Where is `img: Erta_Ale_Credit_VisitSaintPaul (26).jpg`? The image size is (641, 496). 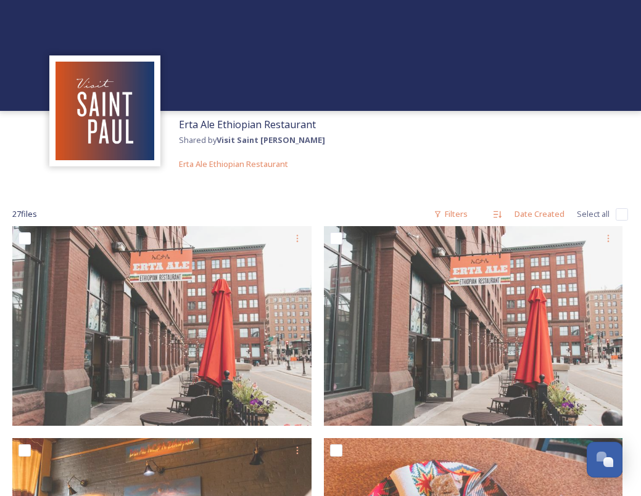
img: Erta_Ale_Credit_VisitSaintPaul (26).jpg is located at coordinates (162, 326).